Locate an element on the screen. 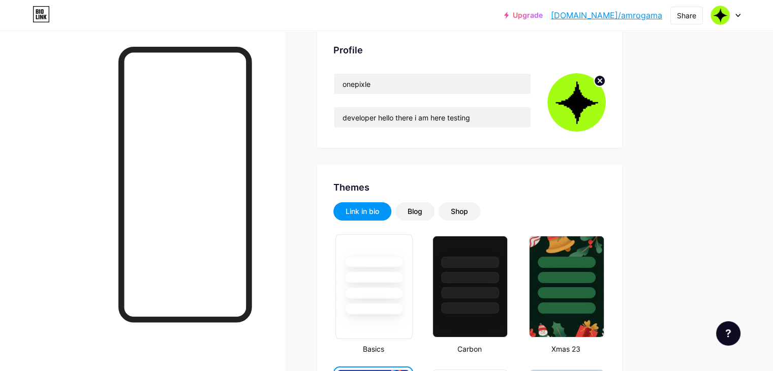 This screenshot has width=773, height=371. div: Xmas 23 is located at coordinates (566, 349).